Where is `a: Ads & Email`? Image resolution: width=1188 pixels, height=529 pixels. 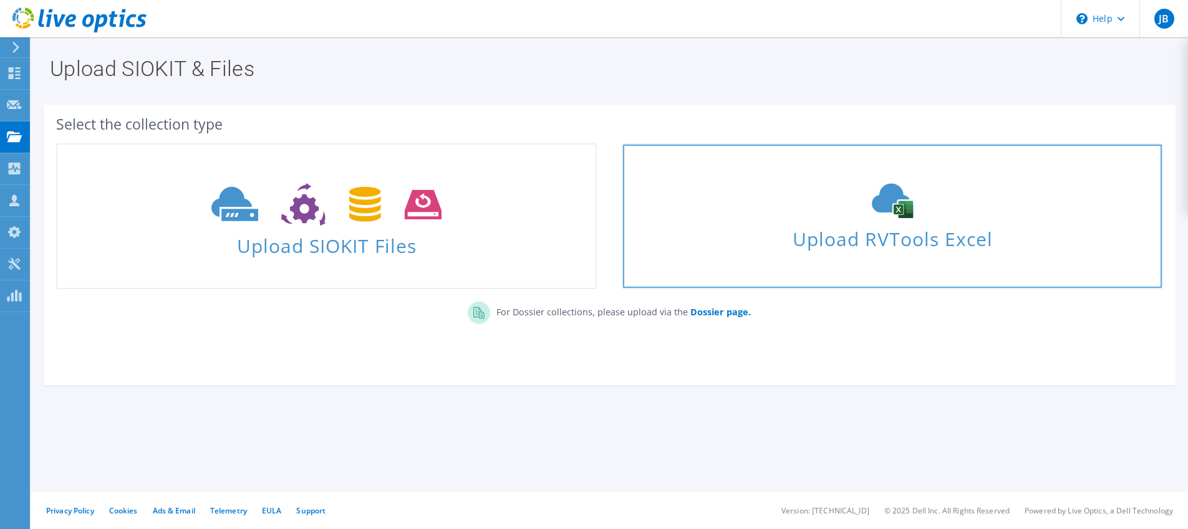 a: Ads & Email is located at coordinates (174, 511).